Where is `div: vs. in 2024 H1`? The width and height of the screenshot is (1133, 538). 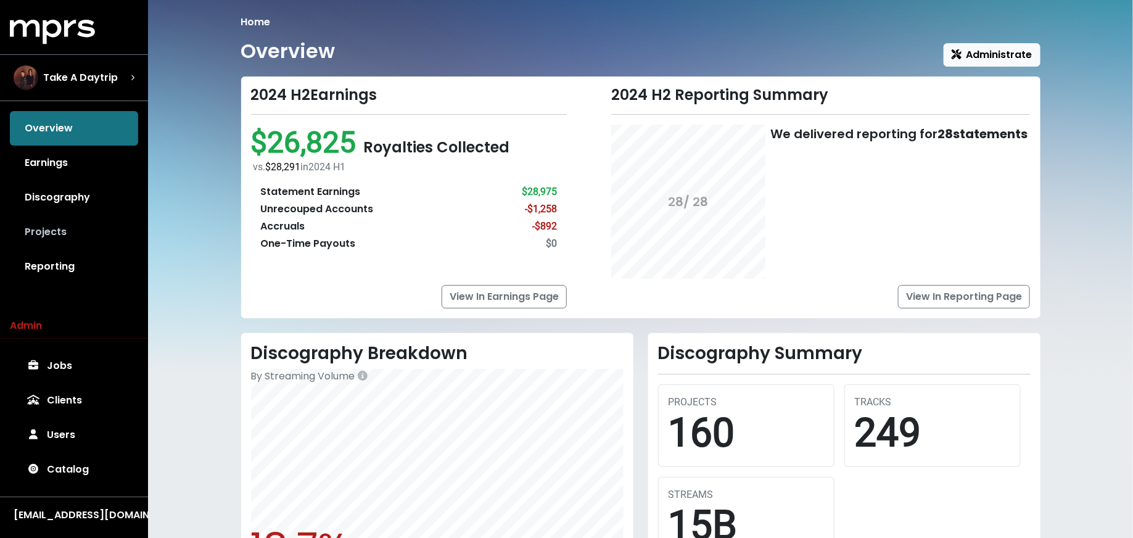 div: vs. in 2024 H1 is located at coordinates (410, 167).